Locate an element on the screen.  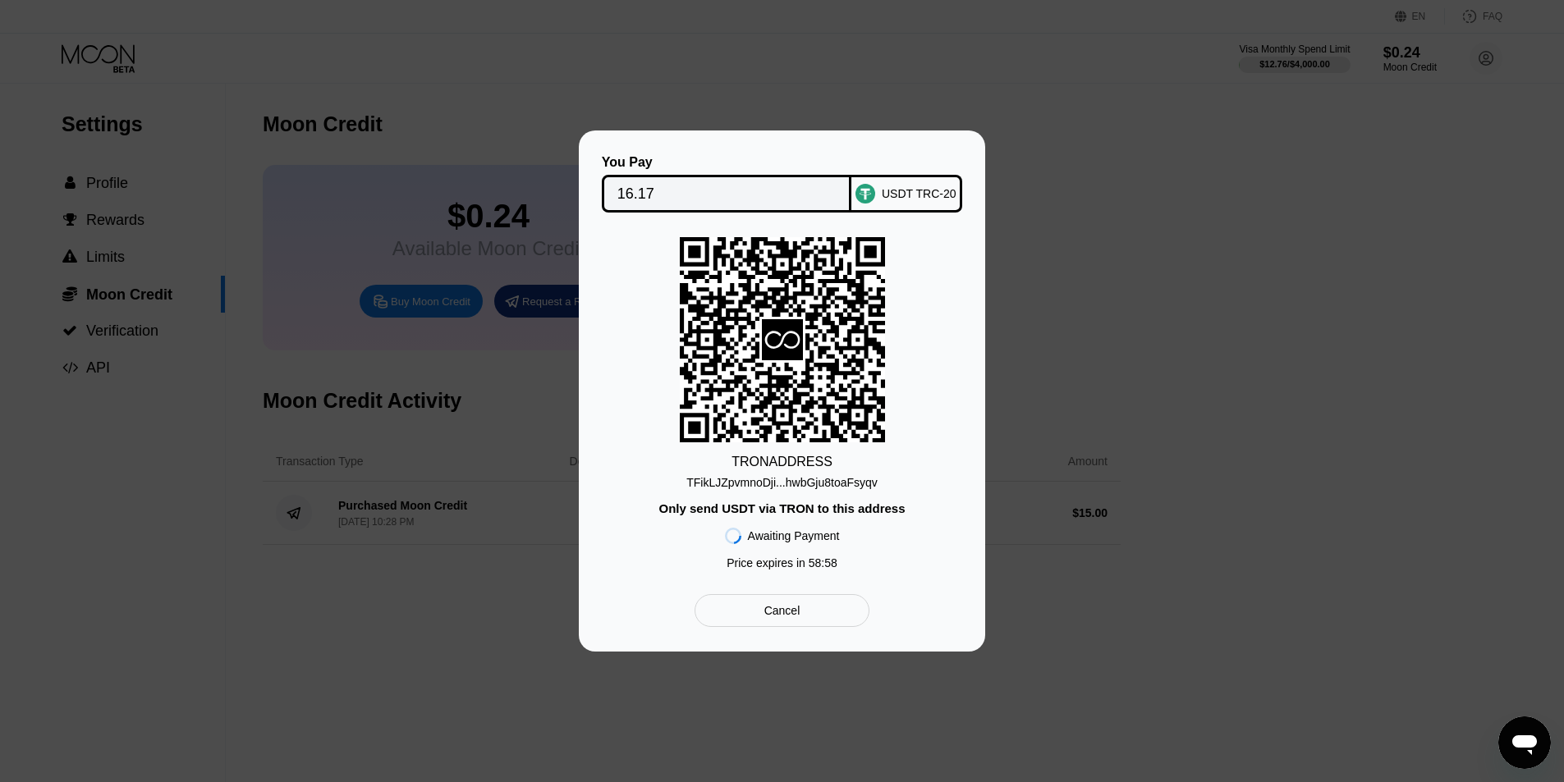
div: Only send USDT via TRON to this address is located at coordinates (781, 508).